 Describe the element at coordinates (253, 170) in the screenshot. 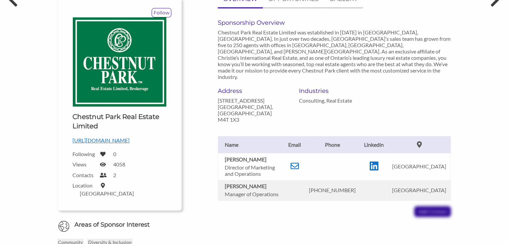

I see `p: Director of Marketing and Operations` at that location.